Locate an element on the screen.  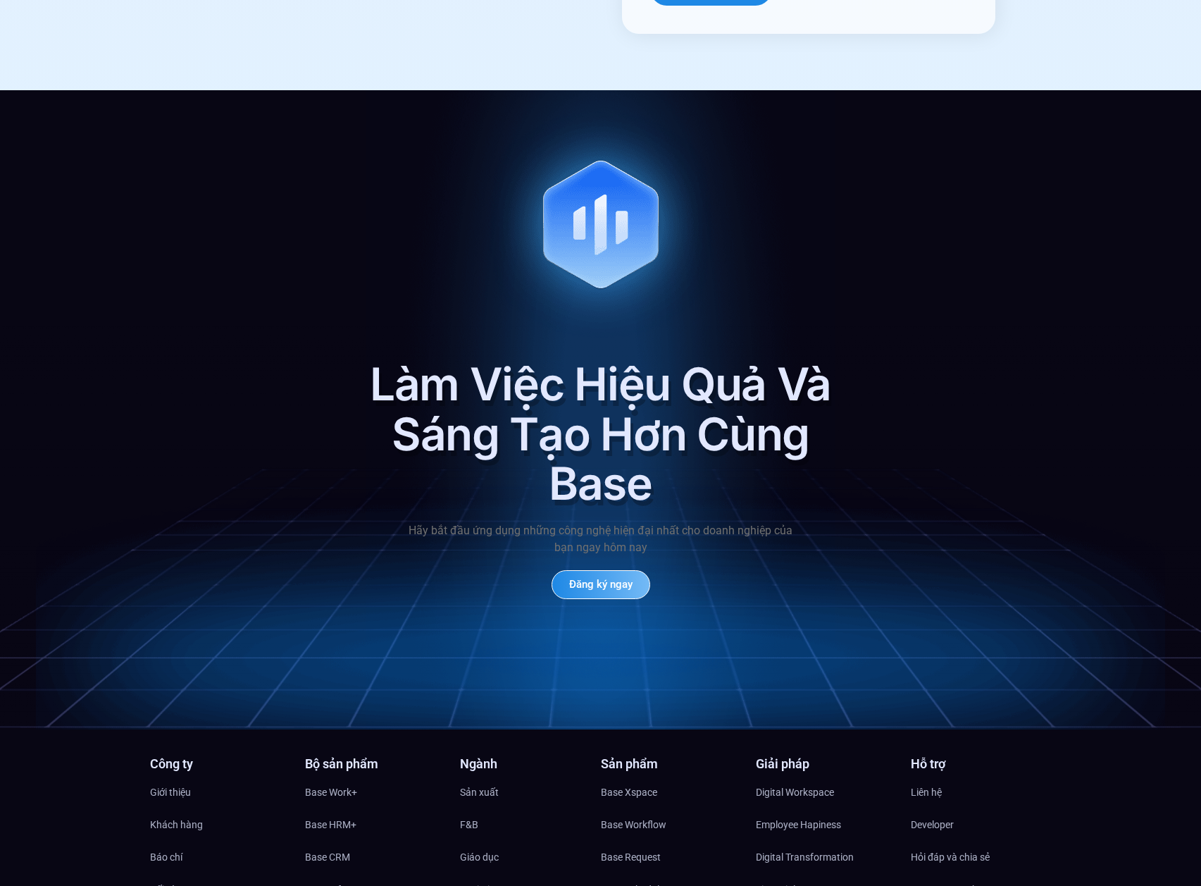
a: Base Xspace is located at coordinates (671, 792).